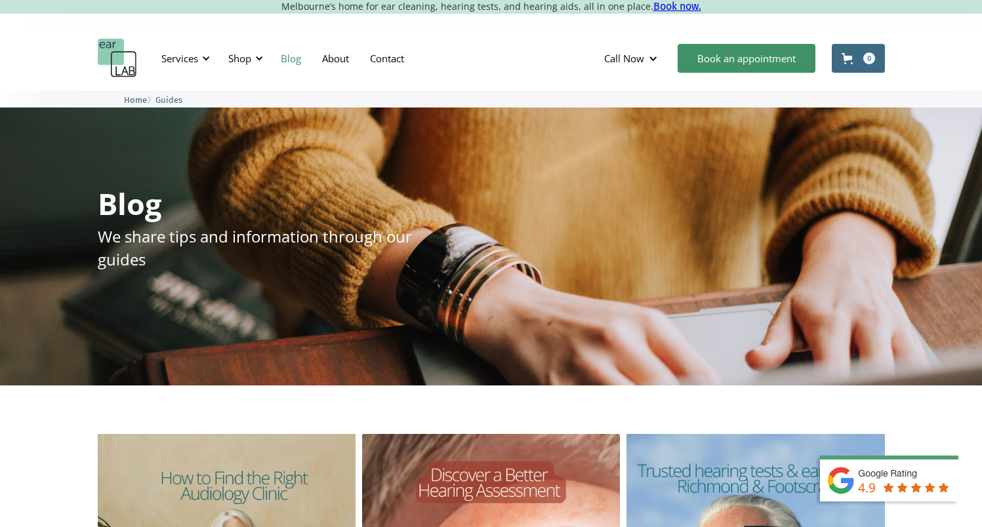  Describe the element at coordinates (135, 100) in the screenshot. I see `span: Home` at that location.